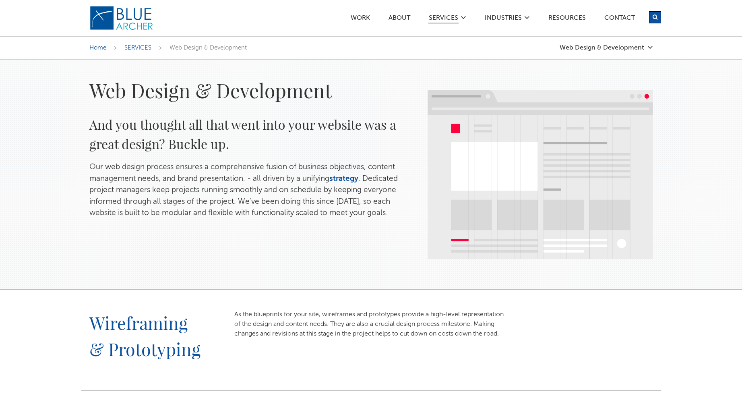 Image resolution: width=742 pixels, height=400 pixels. I want to click on span: Web Design & Development, so click(208, 48).